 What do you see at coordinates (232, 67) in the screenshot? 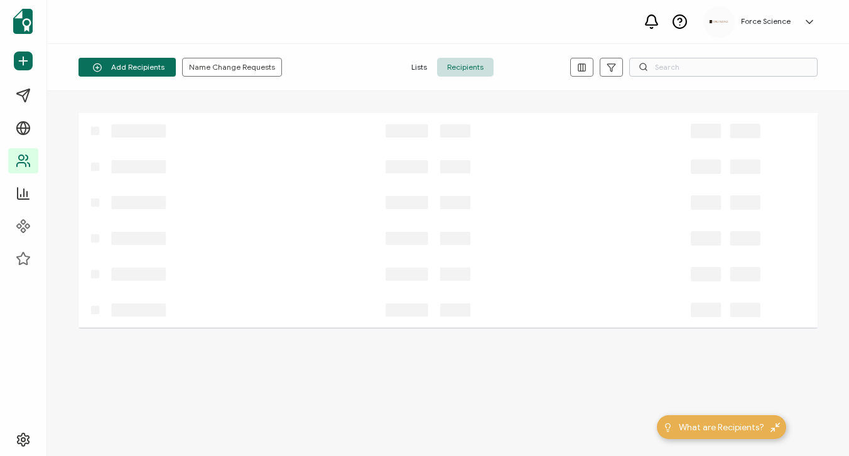
I see `button: Name Change Requests` at bounding box center [232, 67].